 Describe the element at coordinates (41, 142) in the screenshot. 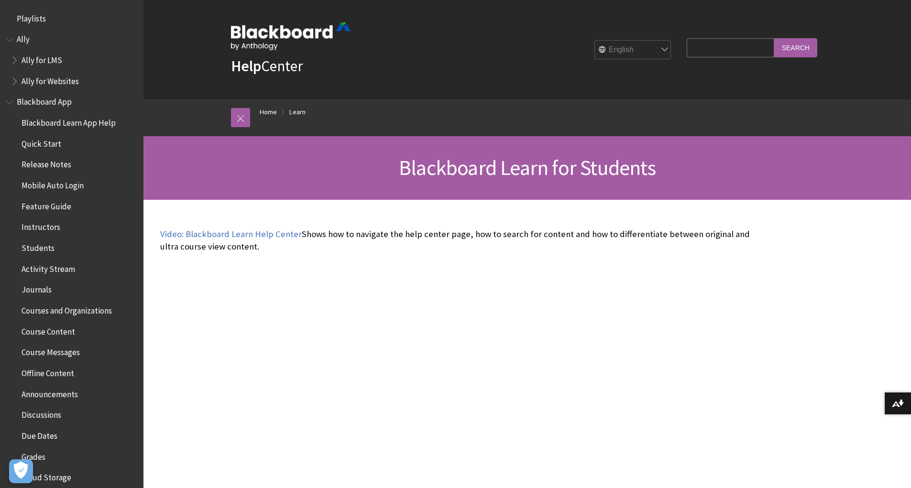

I see `span: Quick Start` at that location.